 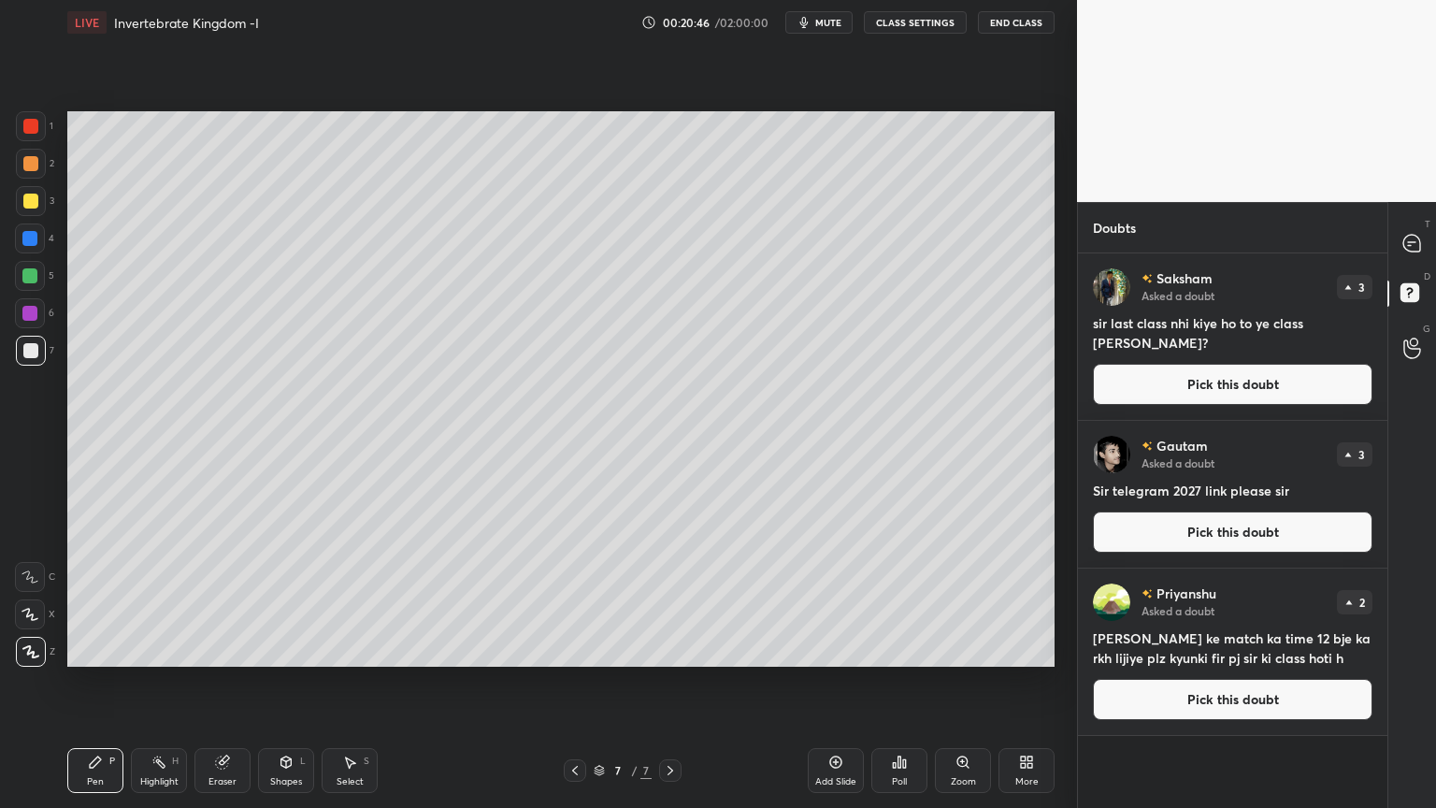 I want to click on div: Highlight, so click(x=159, y=782).